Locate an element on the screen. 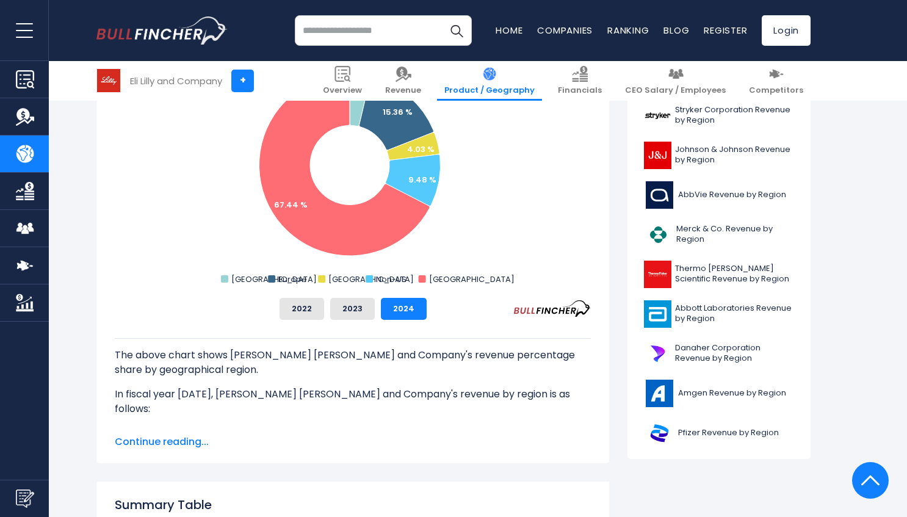  a: CEO Salary / Employees is located at coordinates (675, 81).